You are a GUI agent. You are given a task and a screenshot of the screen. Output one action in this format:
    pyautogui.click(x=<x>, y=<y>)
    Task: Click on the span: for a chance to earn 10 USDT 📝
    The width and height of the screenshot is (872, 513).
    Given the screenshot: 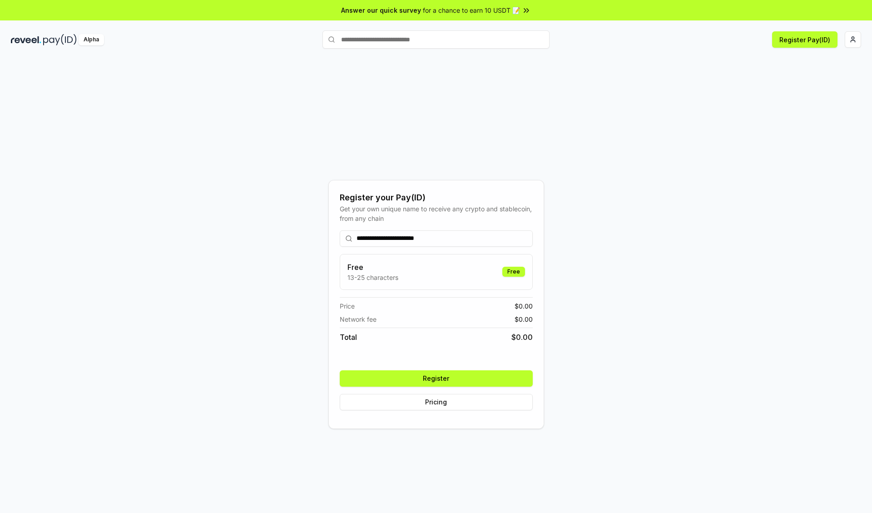 What is the action you would take?
    pyautogui.click(x=472, y=10)
    